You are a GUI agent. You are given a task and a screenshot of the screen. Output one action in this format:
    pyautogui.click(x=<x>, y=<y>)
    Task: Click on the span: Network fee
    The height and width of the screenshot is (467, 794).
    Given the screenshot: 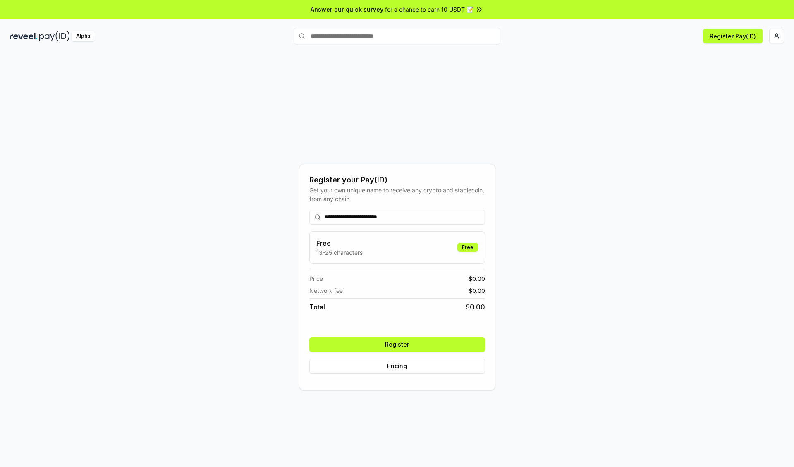 What is the action you would take?
    pyautogui.click(x=326, y=290)
    